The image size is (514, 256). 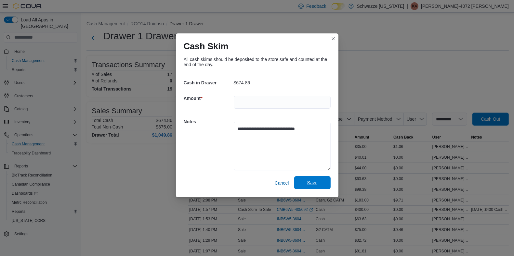 I want to click on h5: Notes, so click(x=208, y=122).